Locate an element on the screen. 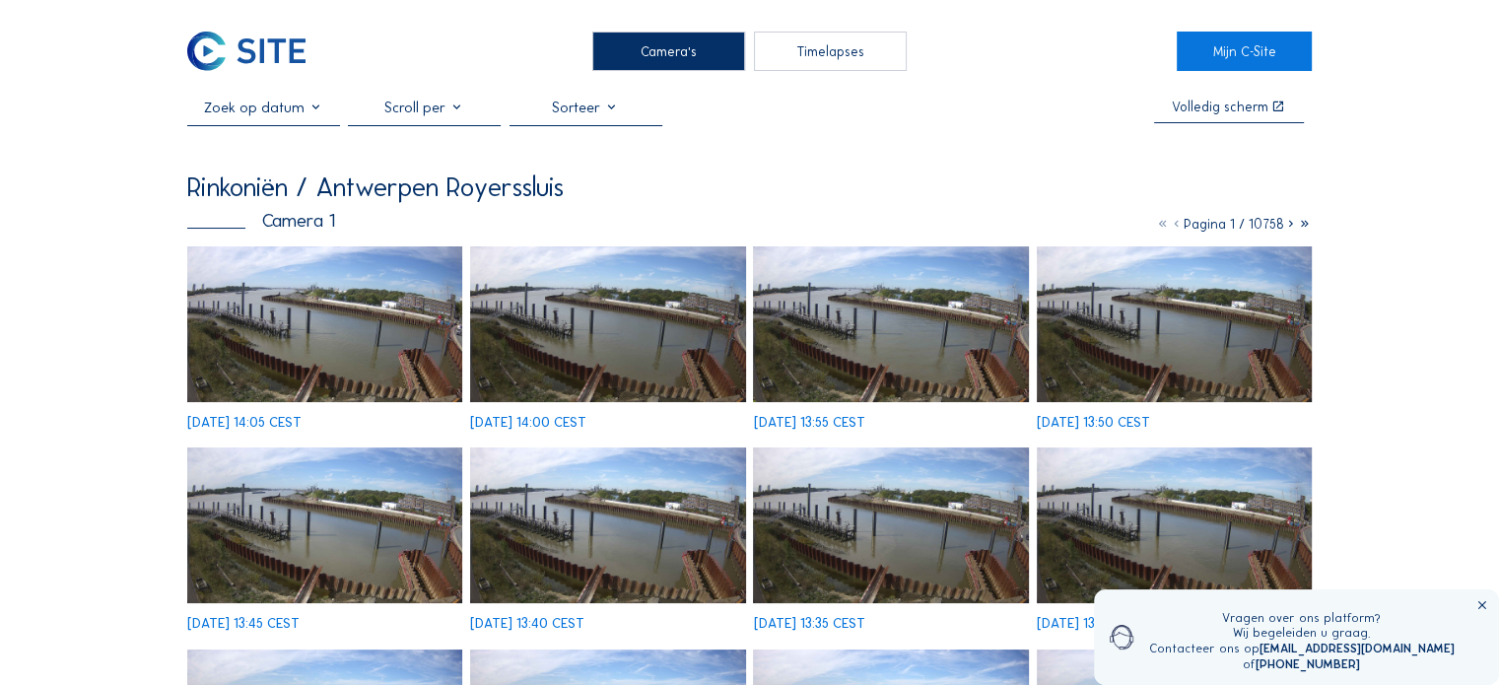 The height and width of the screenshot is (685, 1499). img: image_53295603 is located at coordinates (607, 324).